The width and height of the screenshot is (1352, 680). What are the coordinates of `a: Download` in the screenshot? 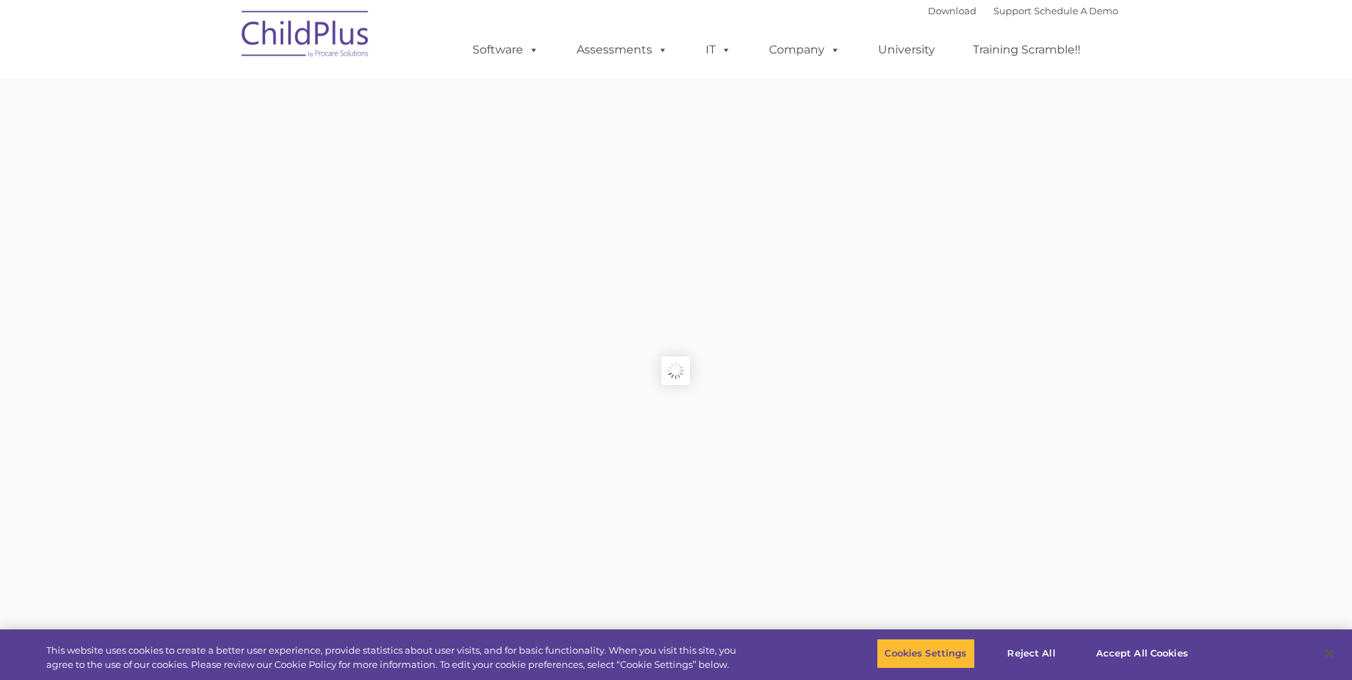 It's located at (952, 11).